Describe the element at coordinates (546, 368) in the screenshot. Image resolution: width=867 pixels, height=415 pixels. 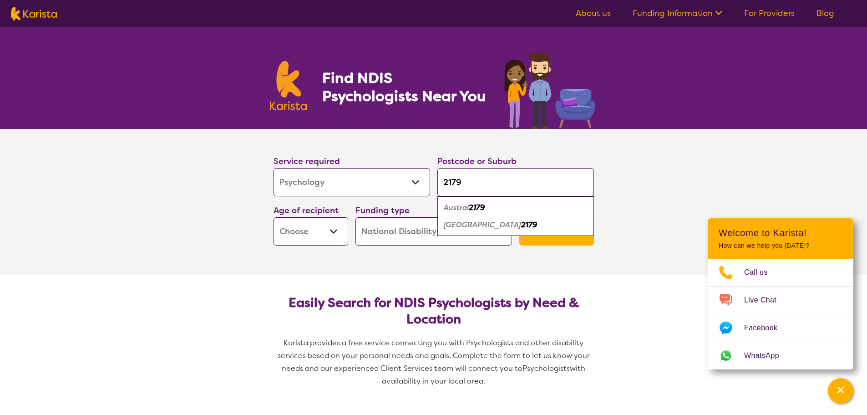
I see `span: Psychologists` at that location.